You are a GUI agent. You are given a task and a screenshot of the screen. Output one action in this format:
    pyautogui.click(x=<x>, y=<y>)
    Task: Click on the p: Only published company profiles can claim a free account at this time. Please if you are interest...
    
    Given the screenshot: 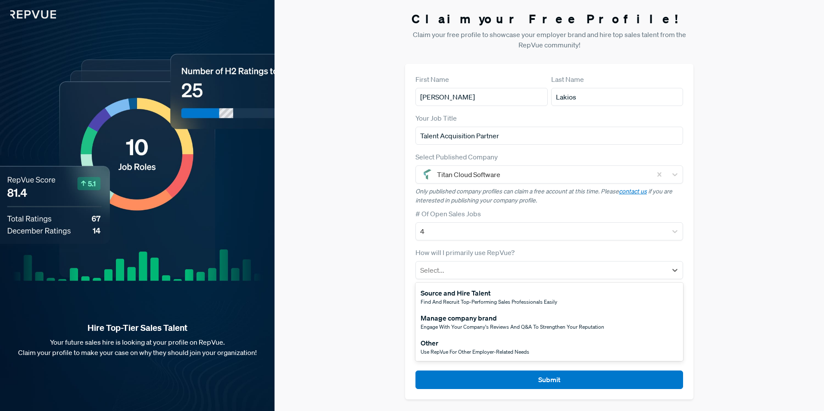 What is the action you would take?
    pyautogui.click(x=549, y=196)
    